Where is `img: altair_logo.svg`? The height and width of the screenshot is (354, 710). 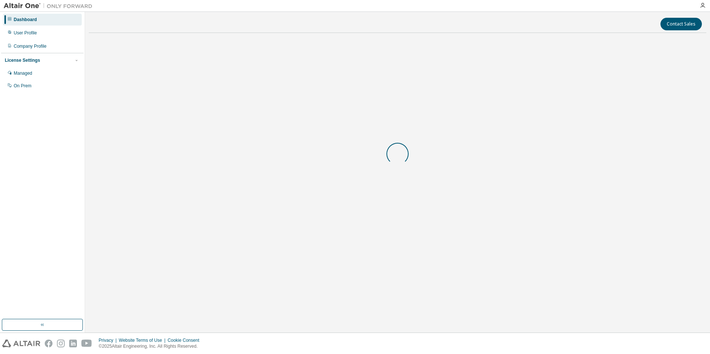 img: altair_logo.svg is located at coordinates (21, 343).